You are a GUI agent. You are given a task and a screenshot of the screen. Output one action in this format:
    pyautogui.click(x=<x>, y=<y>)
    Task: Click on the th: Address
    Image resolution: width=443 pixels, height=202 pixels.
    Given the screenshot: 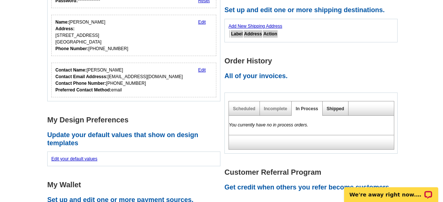 What is the action you would take?
    pyautogui.click(x=253, y=34)
    